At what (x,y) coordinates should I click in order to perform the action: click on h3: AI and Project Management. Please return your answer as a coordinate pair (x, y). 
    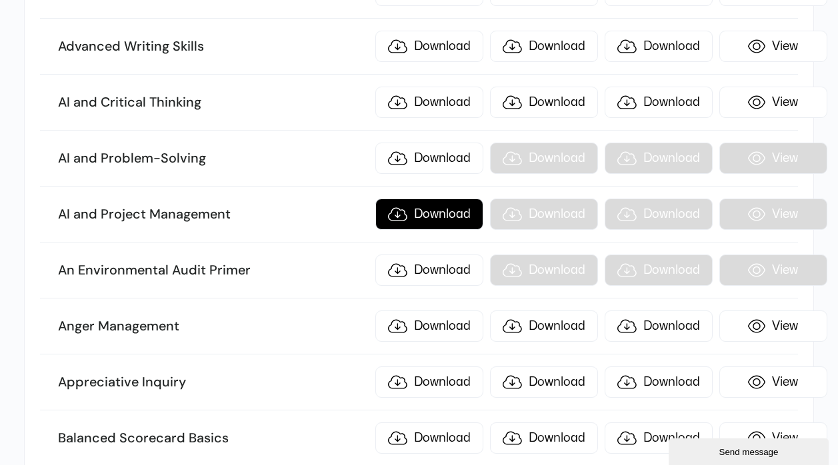
    Looking at the image, I should click on (213, 215).